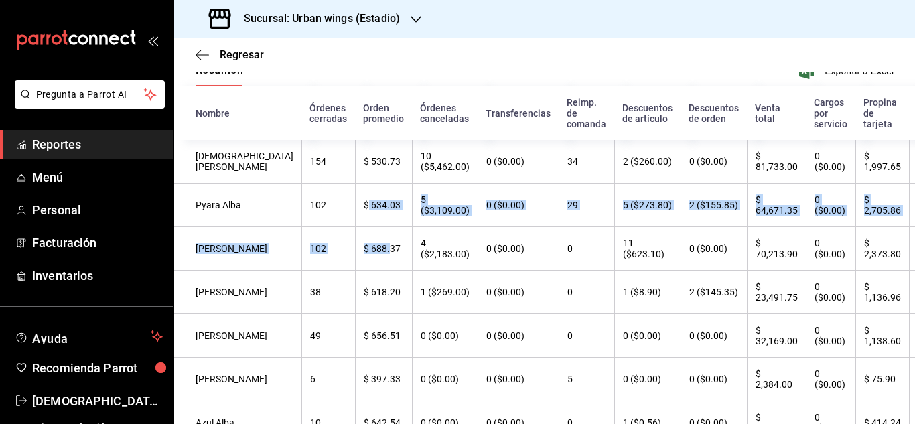 The width and height of the screenshot is (915, 424). Describe the element at coordinates (882, 336) in the screenshot. I see `th: $ 1,138.60` at that location.